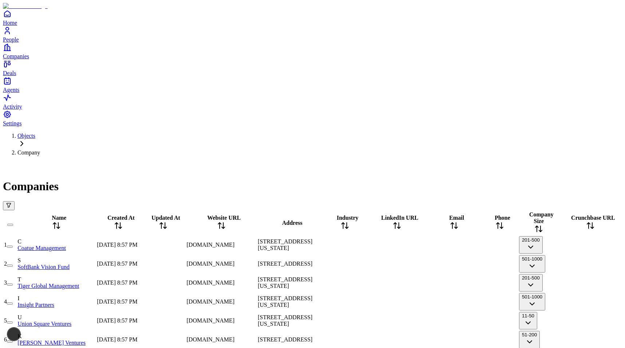  What do you see at coordinates (12, 123) in the screenshot?
I see `span: Settings` at bounding box center [12, 123].